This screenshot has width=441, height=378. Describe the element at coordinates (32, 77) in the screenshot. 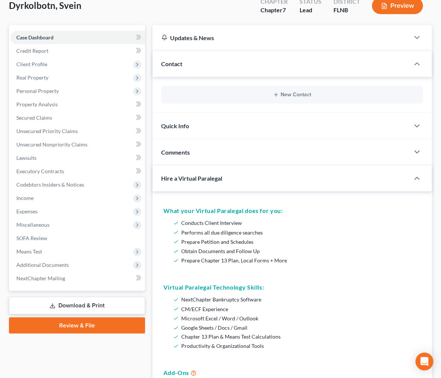

I see `span: Real Property` at that location.